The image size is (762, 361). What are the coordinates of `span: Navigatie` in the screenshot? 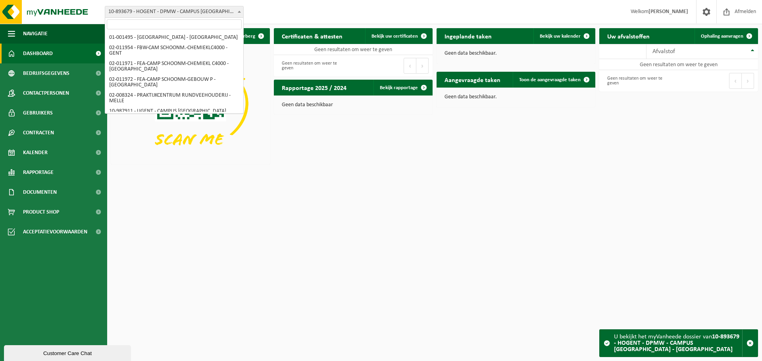 It's located at (35, 34).